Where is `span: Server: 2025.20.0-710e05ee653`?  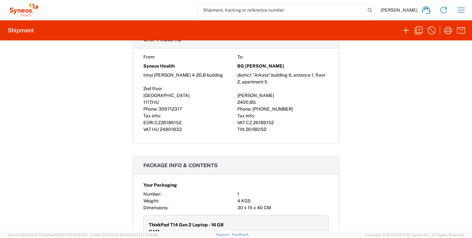 span: Server: 2025.20.0-710e05ee653 is located at coordinates (48, 235).